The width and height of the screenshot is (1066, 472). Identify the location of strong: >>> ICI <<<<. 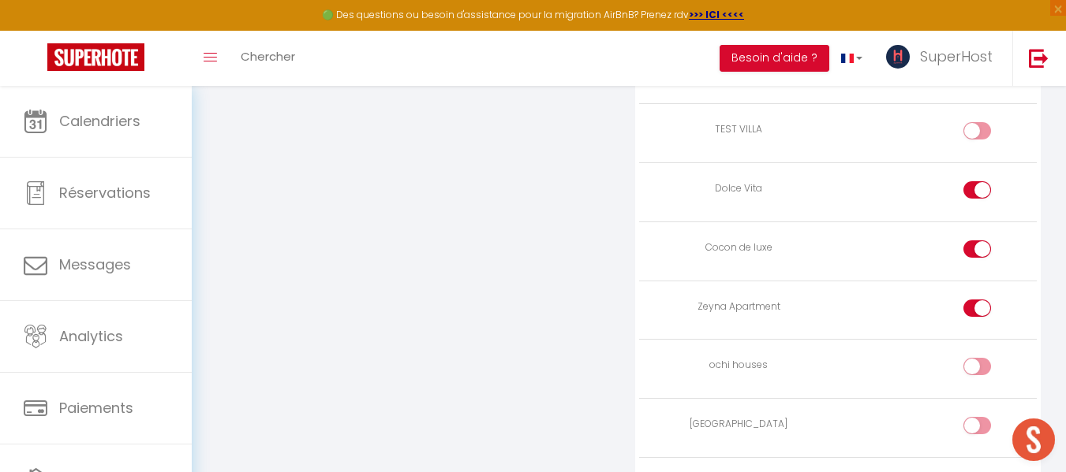
(716, 14).